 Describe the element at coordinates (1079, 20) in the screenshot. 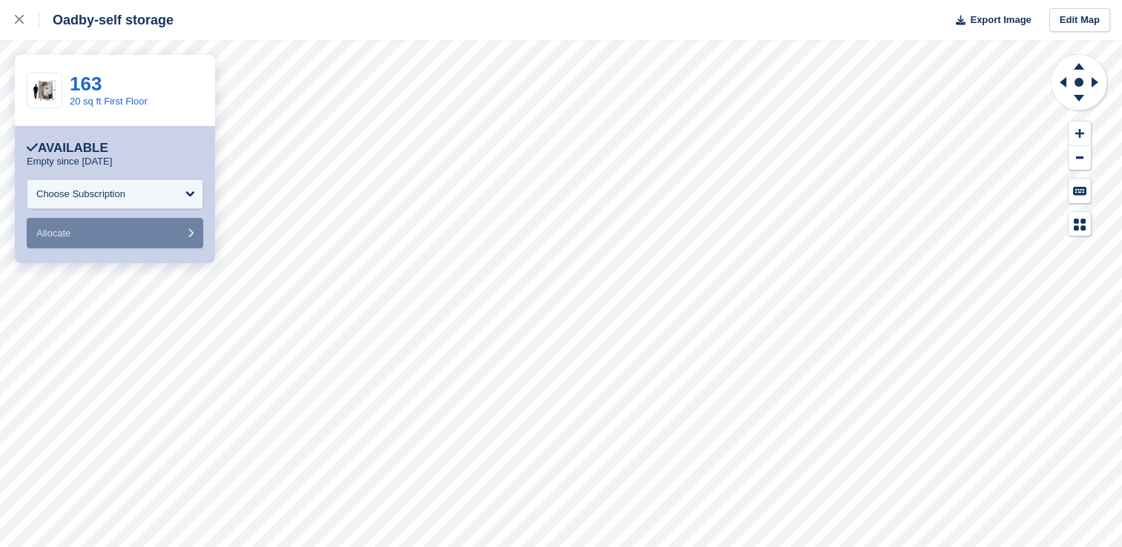

I see `a: Edit Map` at that location.